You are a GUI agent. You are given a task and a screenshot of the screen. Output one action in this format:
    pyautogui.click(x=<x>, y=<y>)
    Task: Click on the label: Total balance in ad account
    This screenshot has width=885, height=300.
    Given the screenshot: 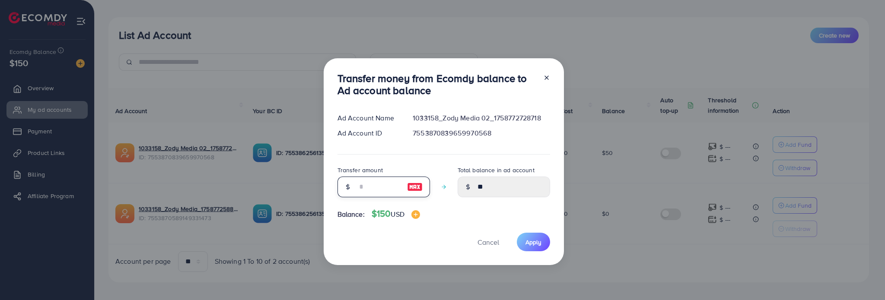 What is the action you would take?
    pyautogui.click(x=496, y=170)
    